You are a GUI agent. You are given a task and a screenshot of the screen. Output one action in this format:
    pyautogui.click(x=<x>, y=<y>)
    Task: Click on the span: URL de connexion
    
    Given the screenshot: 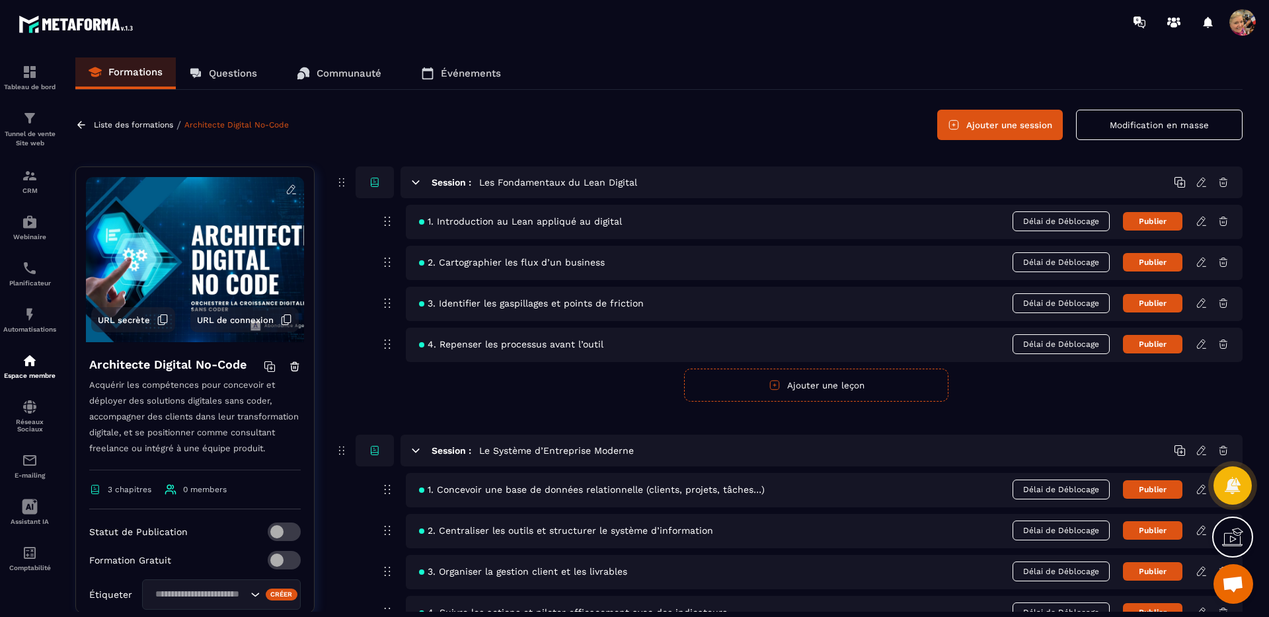 What is the action you would take?
    pyautogui.click(x=235, y=320)
    